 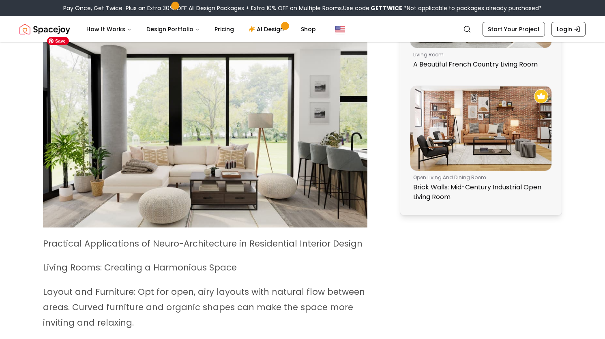 I want to click on span: Use code:, so click(x=372, y=8).